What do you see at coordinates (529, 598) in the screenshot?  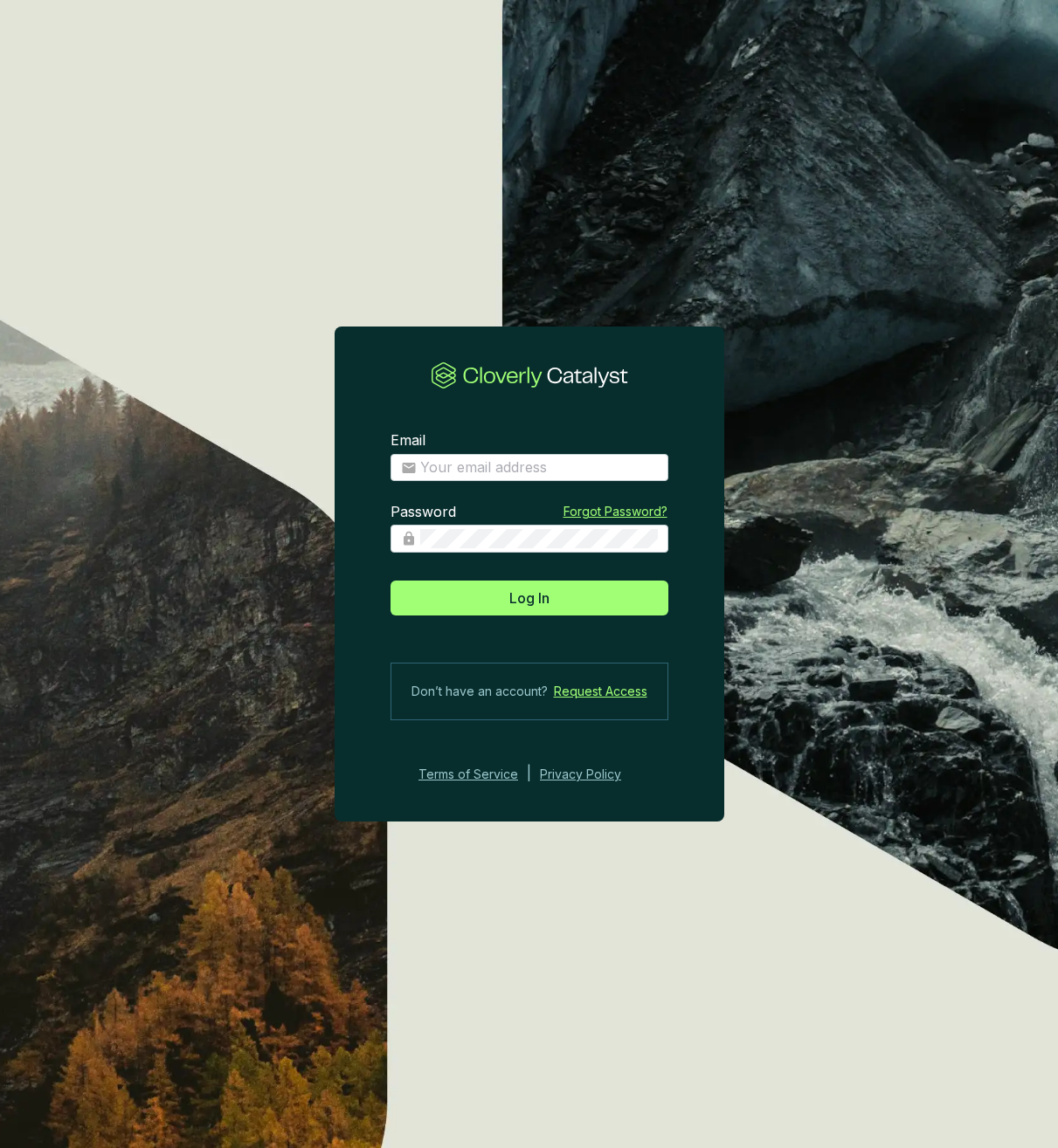 I see `button: Log In` at bounding box center [529, 598].